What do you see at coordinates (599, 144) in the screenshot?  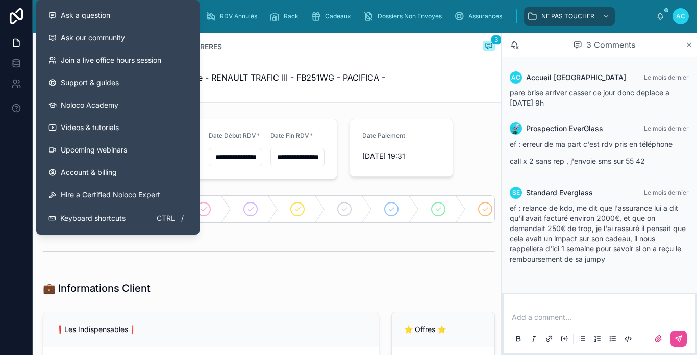 I see `p: ef : erreur de ma part c'est rdv pris en téléphone` at bounding box center [599, 144].